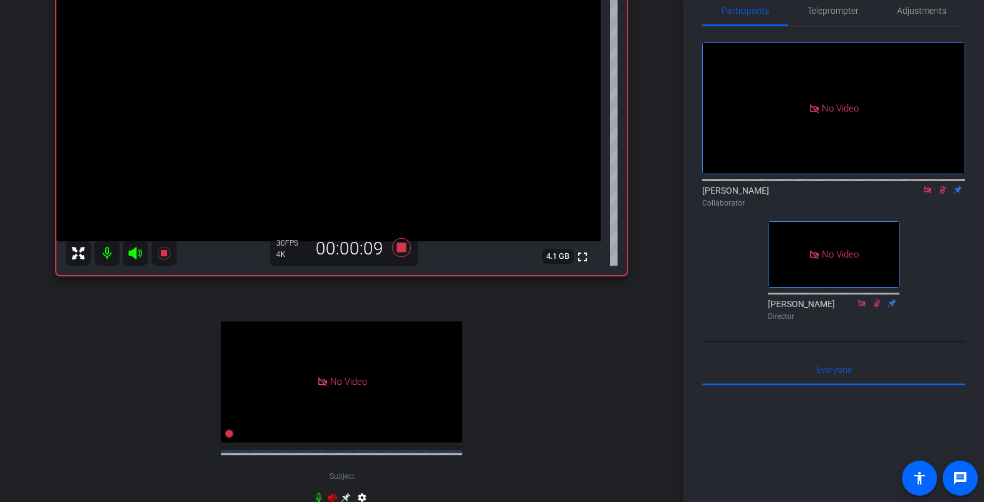 The image size is (984, 502). What do you see at coordinates (833, 11) in the screenshot?
I see `span: Teleprompter` at bounding box center [833, 11].